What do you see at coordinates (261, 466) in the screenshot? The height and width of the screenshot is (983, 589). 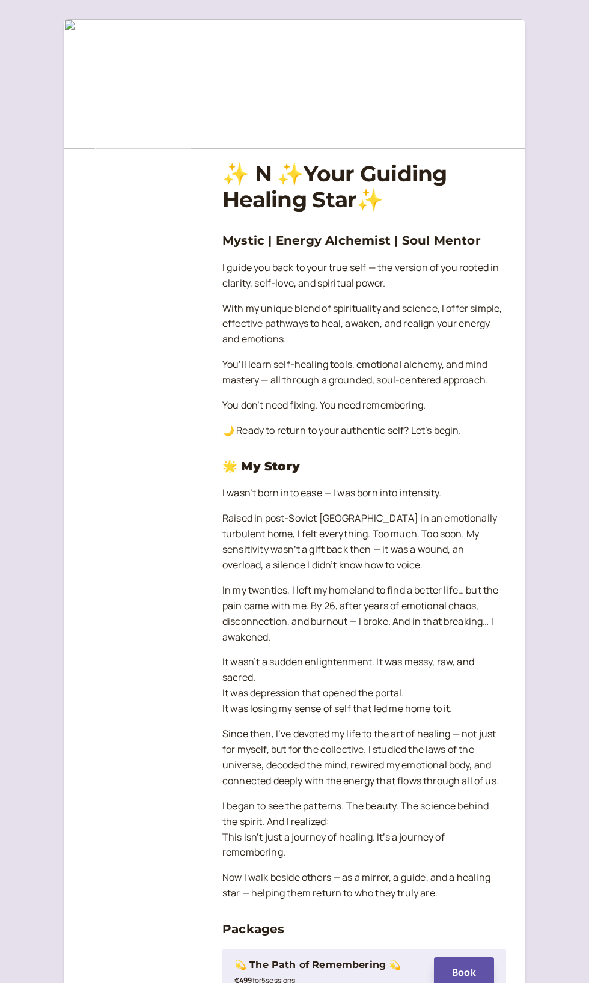 I see `strong: 🌟 My Story` at bounding box center [261, 466].